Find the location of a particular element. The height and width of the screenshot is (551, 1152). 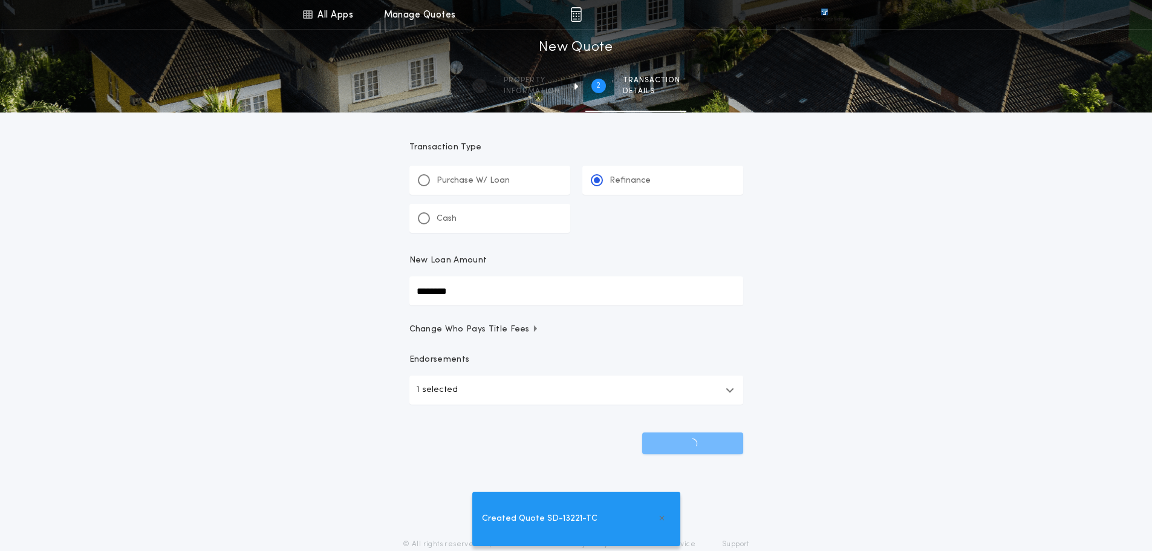

img: vs-icon is located at coordinates (824, 15).